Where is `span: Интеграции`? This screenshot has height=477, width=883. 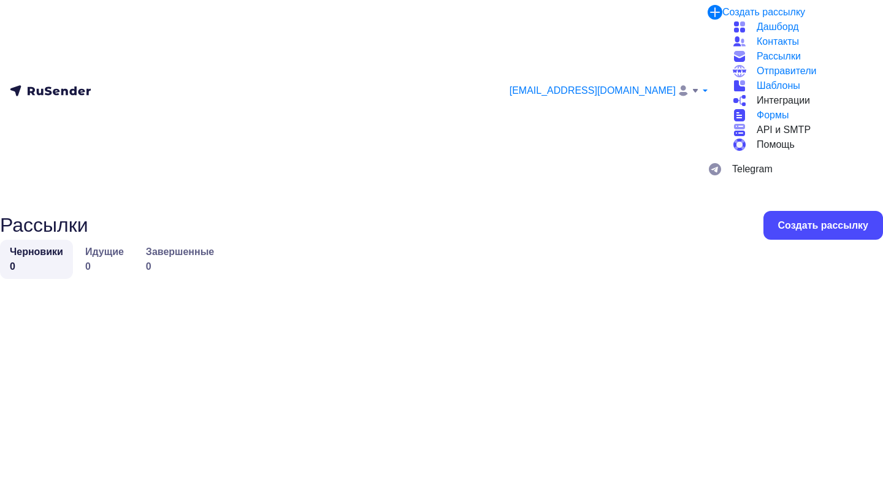 span: Интеграции is located at coordinates (783, 101).